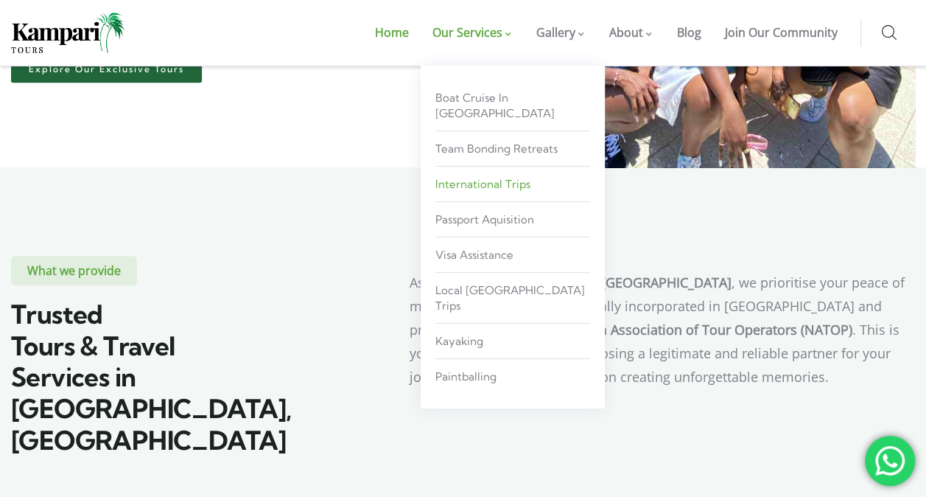 Image resolution: width=926 pixels, height=497 pixels. What do you see at coordinates (466, 376) in the screenshot?
I see `span: Paintballing` at bounding box center [466, 376].